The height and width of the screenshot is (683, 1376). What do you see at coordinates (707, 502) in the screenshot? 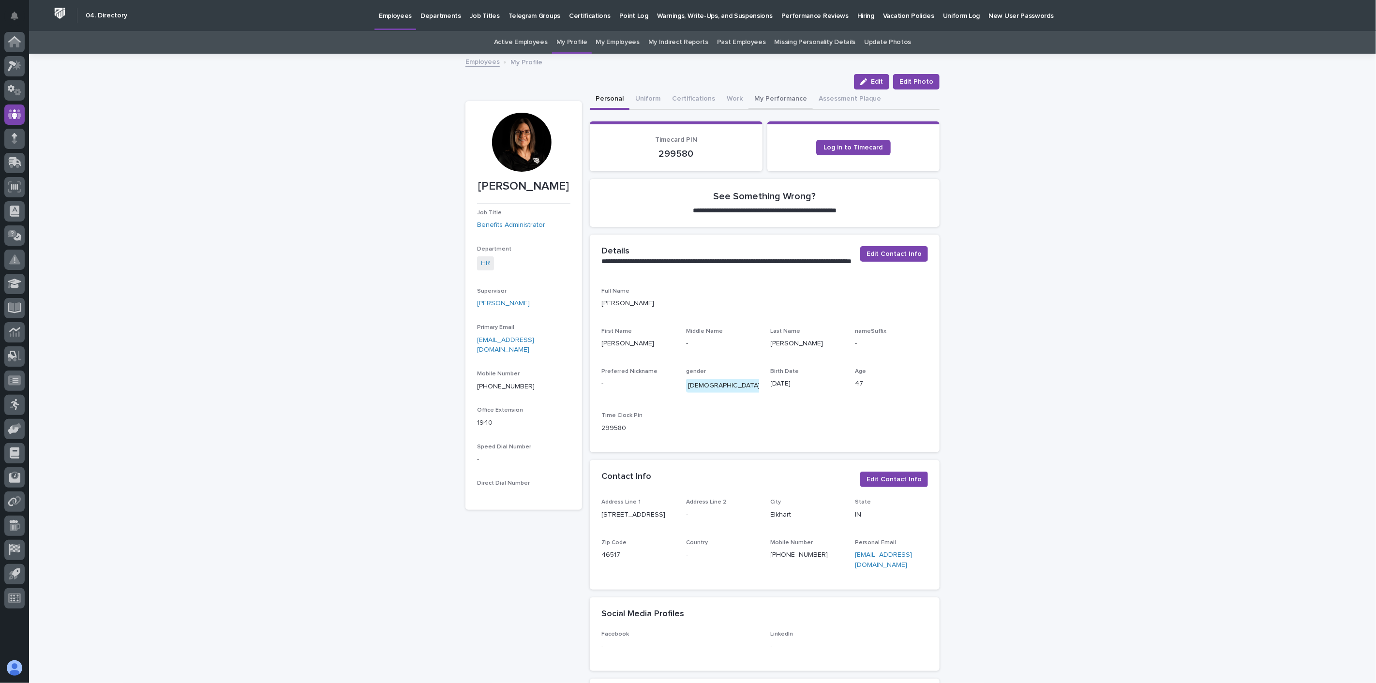
I see `span: Address Line 2` at bounding box center [707, 502].